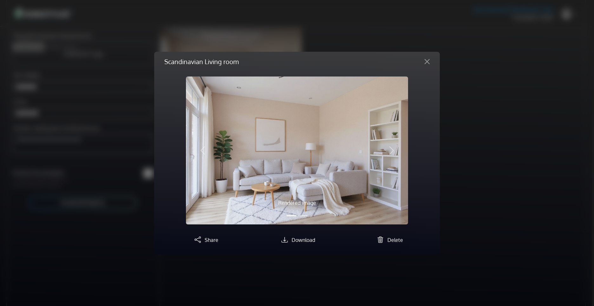  I want to click on a: Download, so click(297, 240).